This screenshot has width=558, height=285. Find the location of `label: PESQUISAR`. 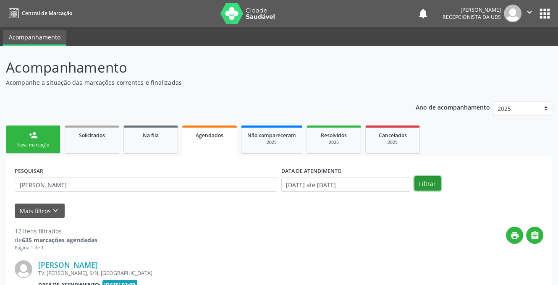

label: PESQUISAR is located at coordinates (29, 171).